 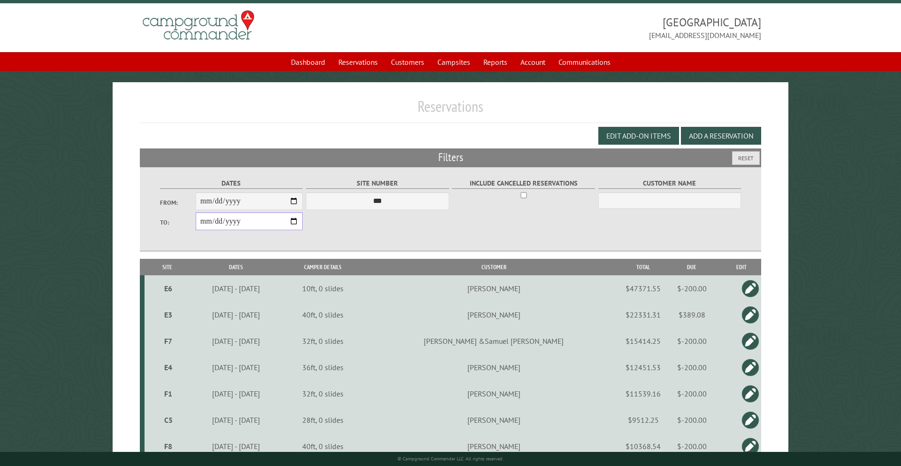 I want to click on th: Total, so click(x=643, y=267).